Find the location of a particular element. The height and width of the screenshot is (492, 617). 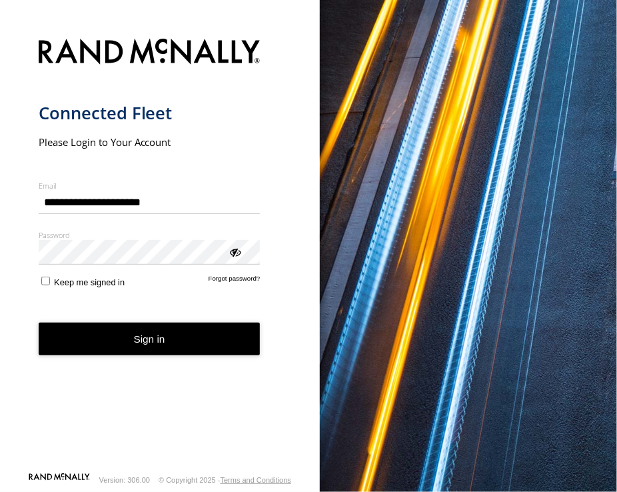

h2: Please Login to Your Account is located at coordinates (149, 142).